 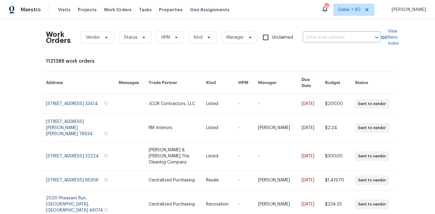 I want to click on div: View Reno Index, so click(x=390, y=37).